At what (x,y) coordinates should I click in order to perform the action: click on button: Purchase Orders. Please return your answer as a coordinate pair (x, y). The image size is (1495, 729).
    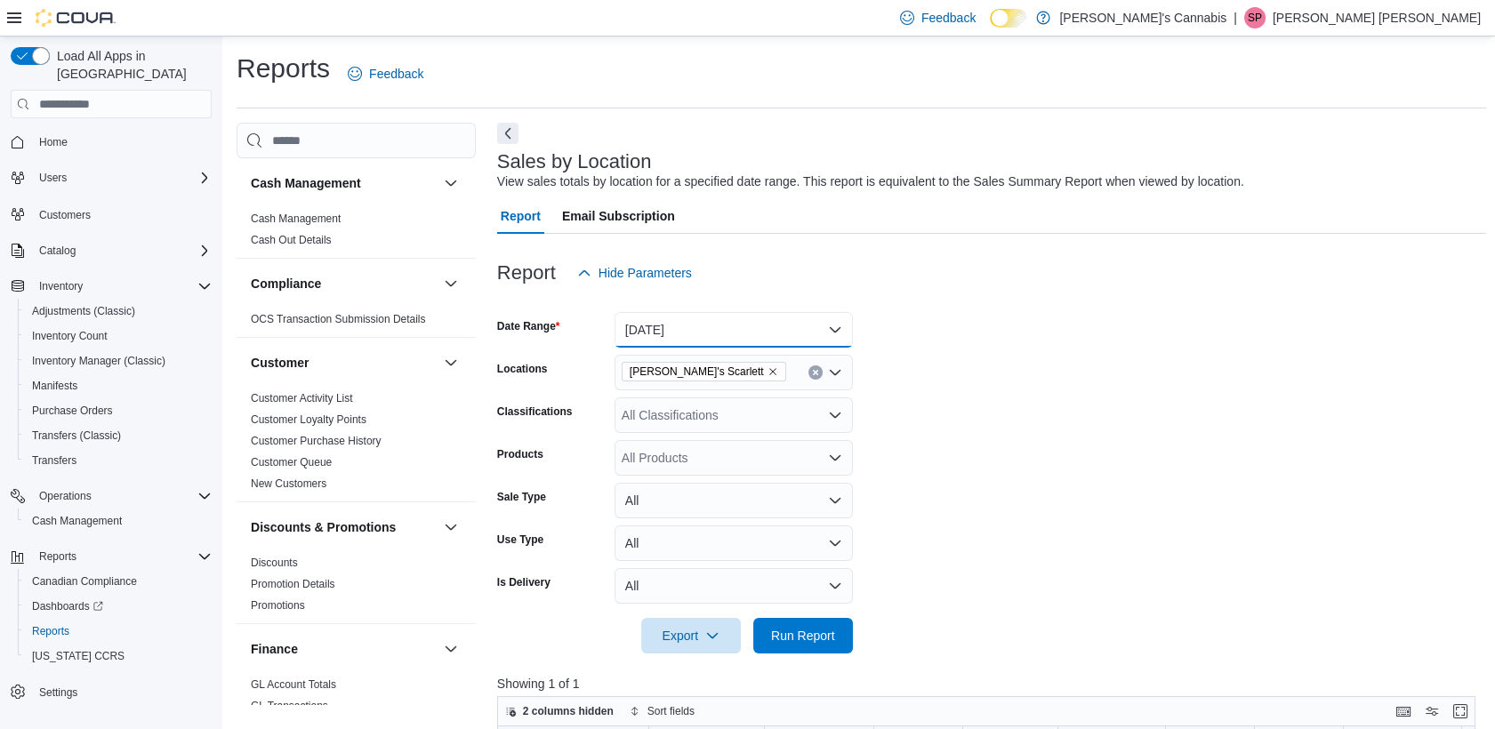
    Looking at the image, I should click on (118, 411).